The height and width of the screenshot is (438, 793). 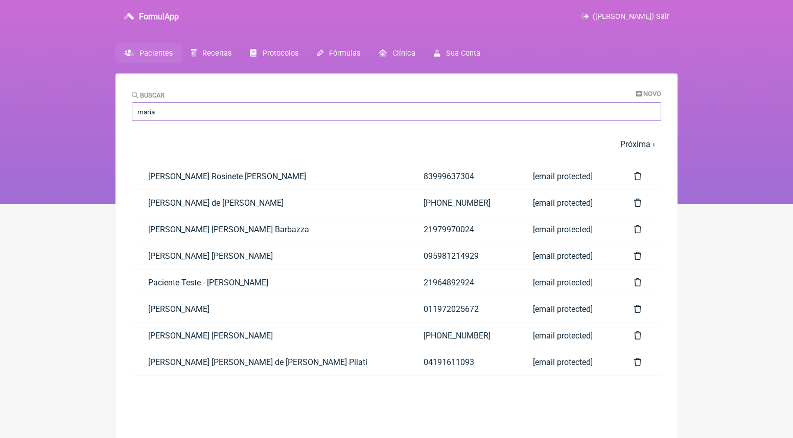 I want to click on a: Clínica, so click(x=397, y=53).